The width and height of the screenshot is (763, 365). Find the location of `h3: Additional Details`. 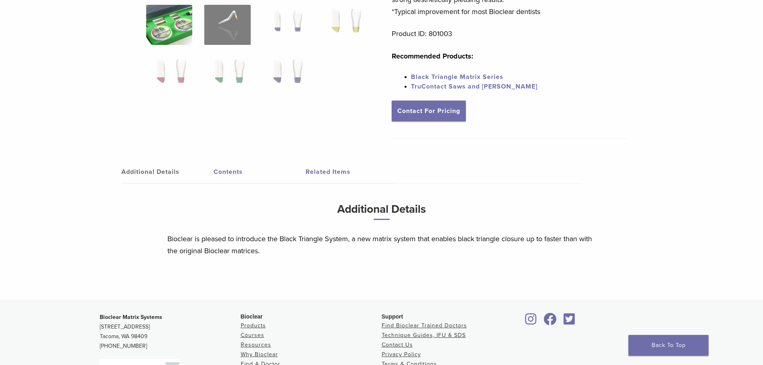

h3: Additional Details is located at coordinates (381, 213).